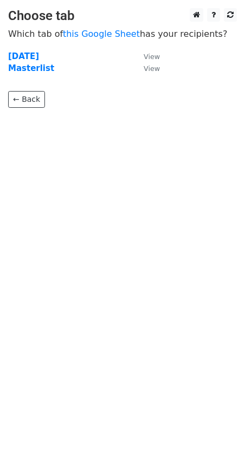  Describe the element at coordinates (27, 99) in the screenshot. I see `a: ← Back` at that location.